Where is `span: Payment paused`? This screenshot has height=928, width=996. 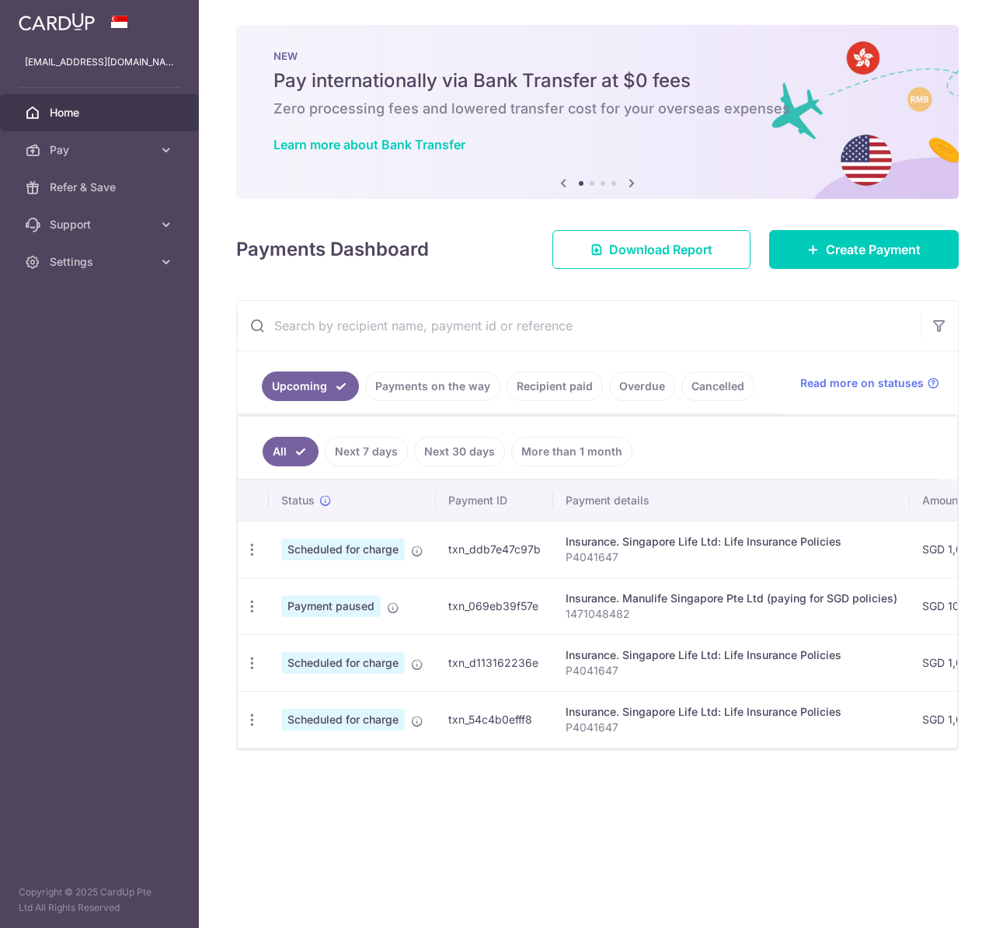 span: Payment paused is located at coordinates (331, 606).